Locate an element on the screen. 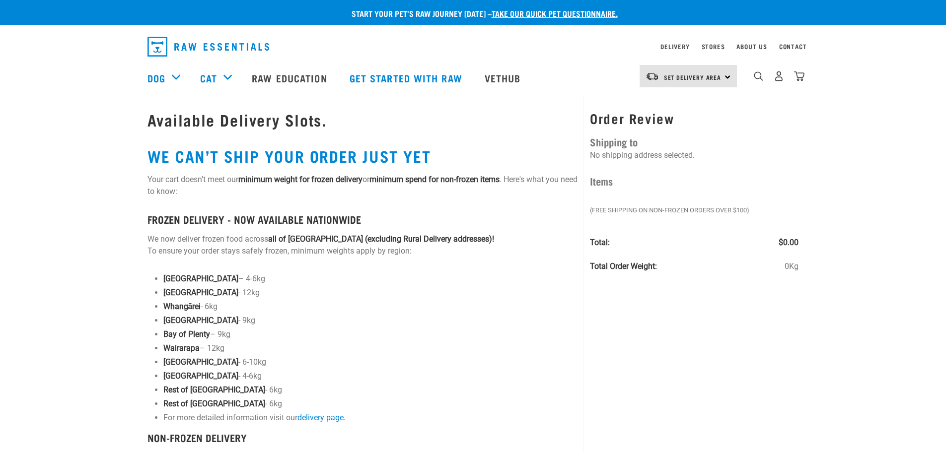 This screenshot has width=946, height=452. h2: WE CAN’T SHIP YOUR ORDER JUST YET is located at coordinates (362, 156).